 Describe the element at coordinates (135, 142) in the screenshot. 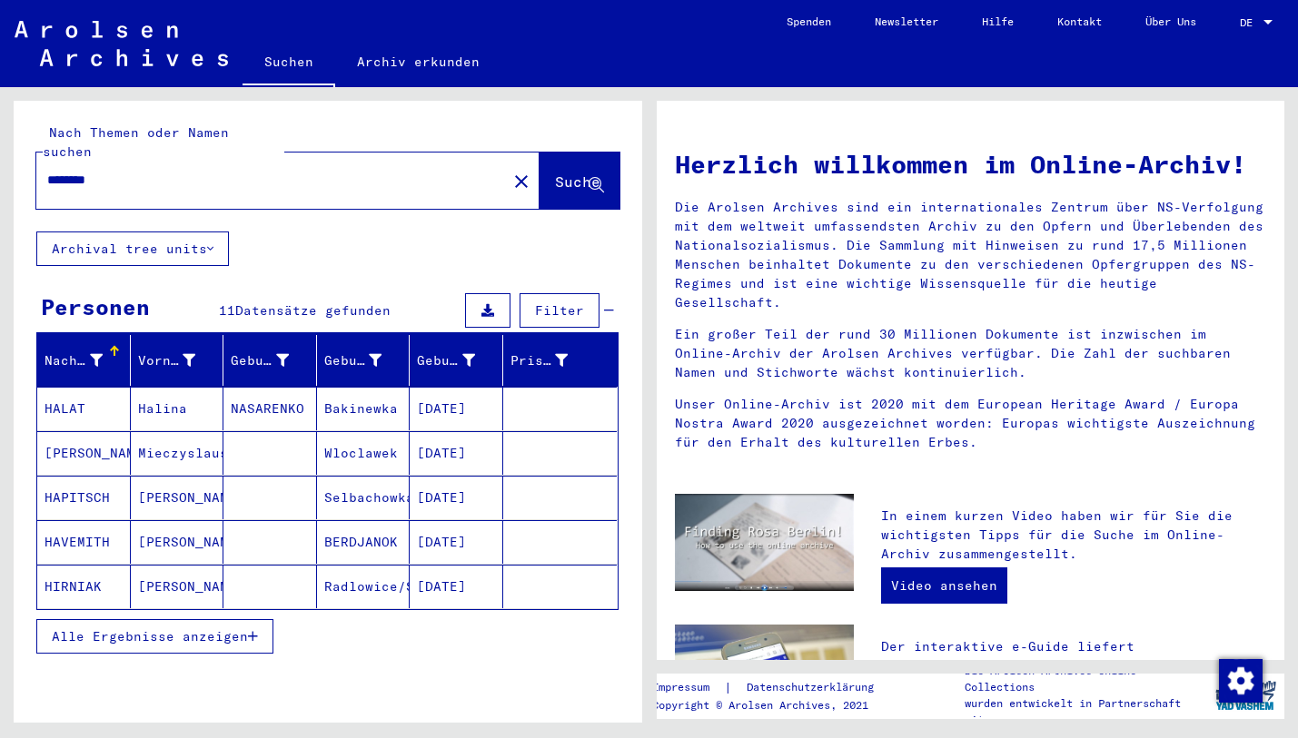

I see `mat-label: Nach Themen oder Namen suchen` at that location.